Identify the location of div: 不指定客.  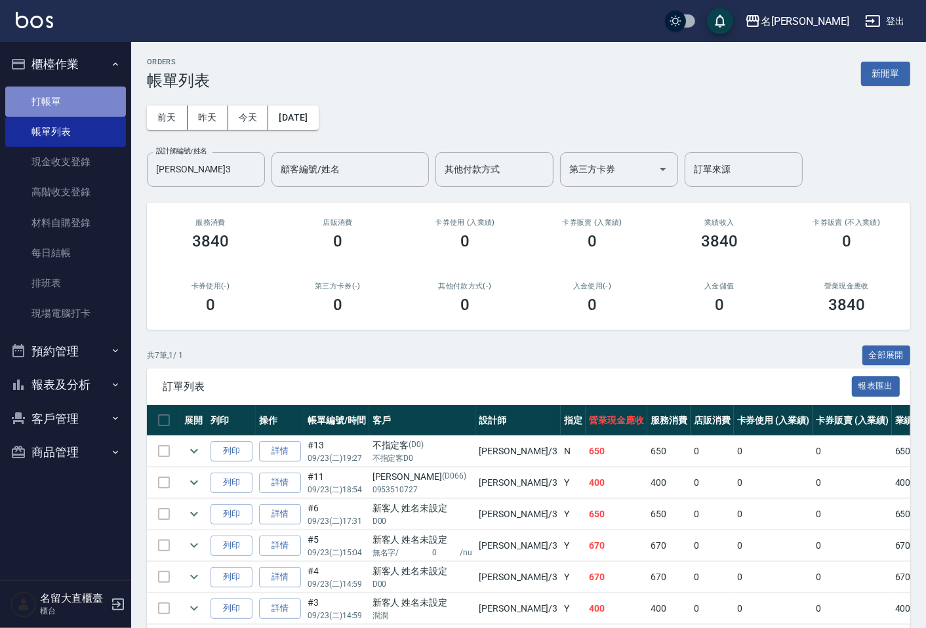
(422, 445).